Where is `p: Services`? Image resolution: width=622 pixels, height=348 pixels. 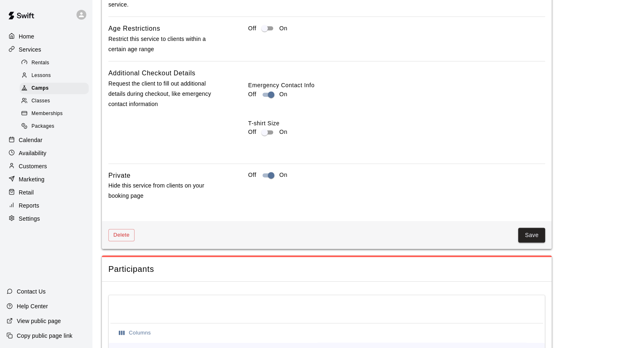
p: Services is located at coordinates (30, 50).